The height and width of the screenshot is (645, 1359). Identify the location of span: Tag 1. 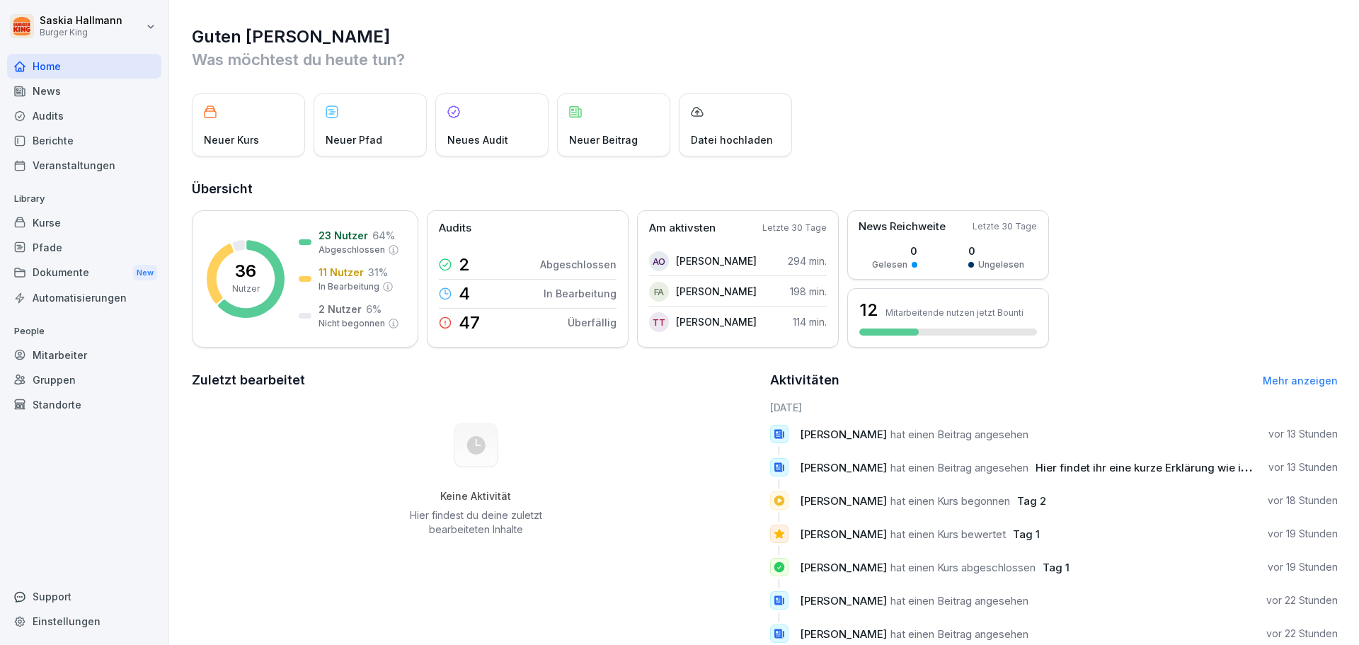
(1056, 567).